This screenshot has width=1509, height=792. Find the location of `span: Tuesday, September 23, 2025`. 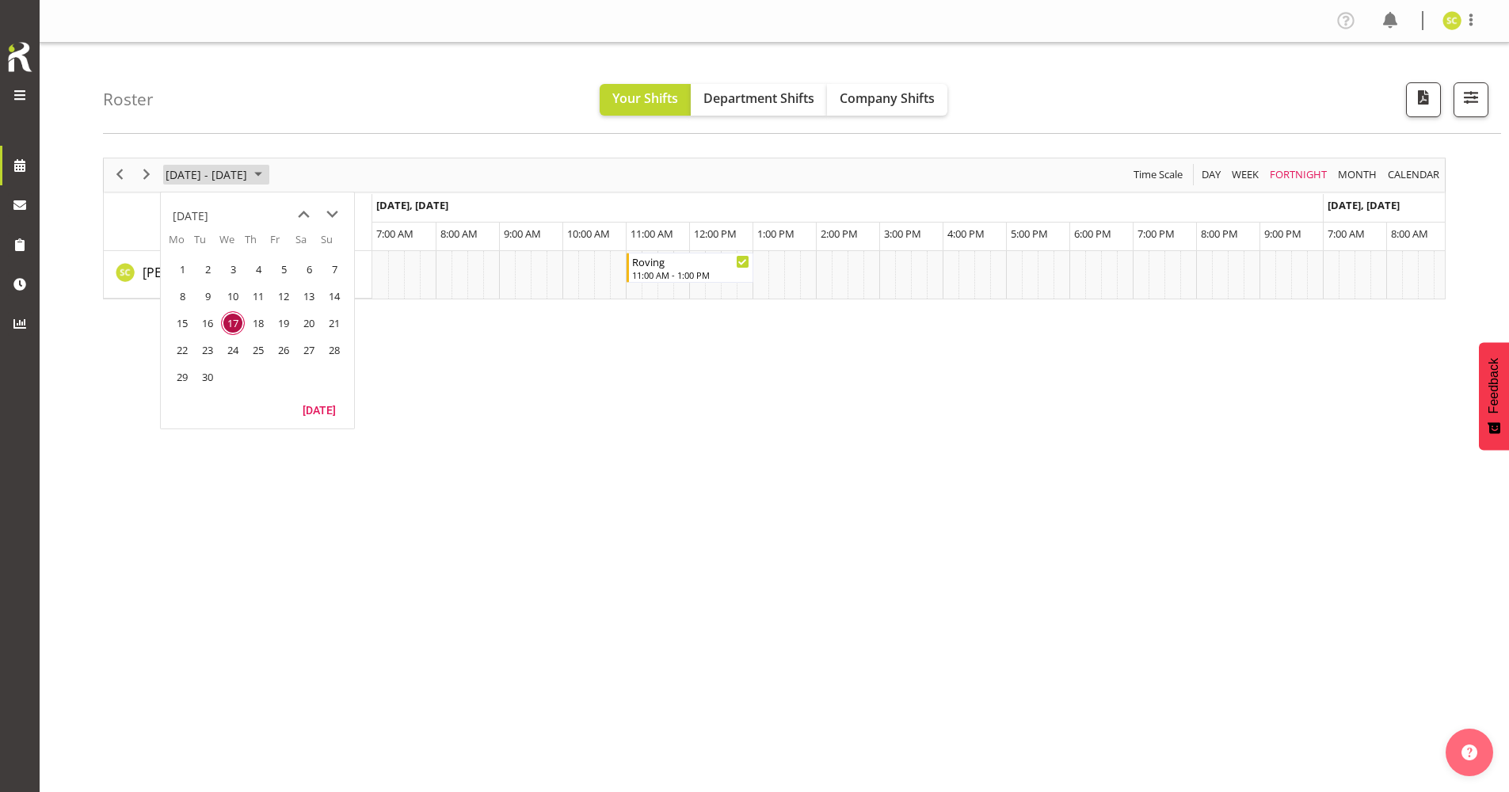

span: Tuesday, September 23, 2025 is located at coordinates (208, 350).